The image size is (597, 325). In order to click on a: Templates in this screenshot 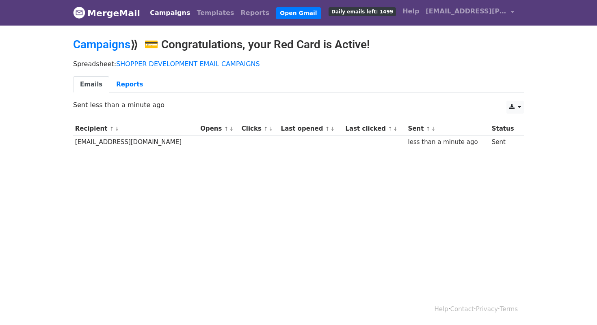, I will do `click(215, 13)`.